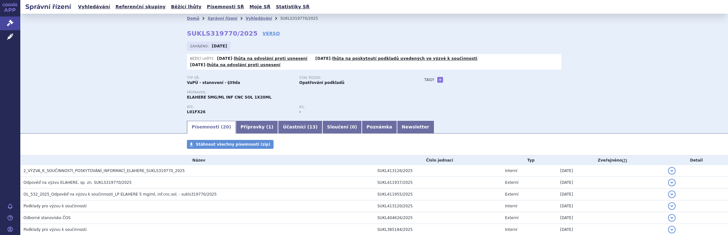 This screenshot has width=728, height=235. What do you see at coordinates (193, 18) in the screenshot?
I see `a: Domů` at bounding box center [193, 18].